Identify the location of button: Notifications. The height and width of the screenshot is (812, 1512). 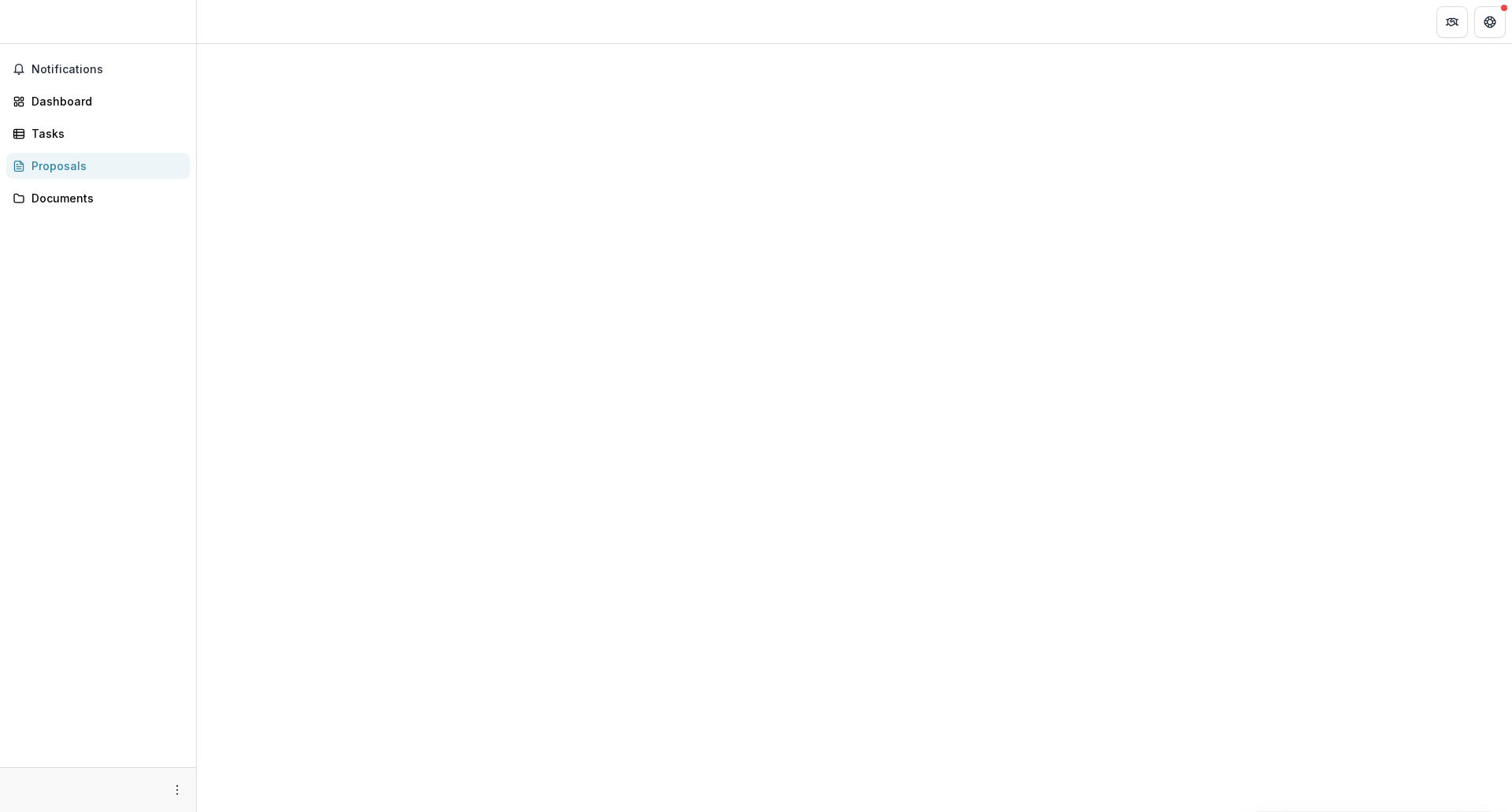
(98, 70).